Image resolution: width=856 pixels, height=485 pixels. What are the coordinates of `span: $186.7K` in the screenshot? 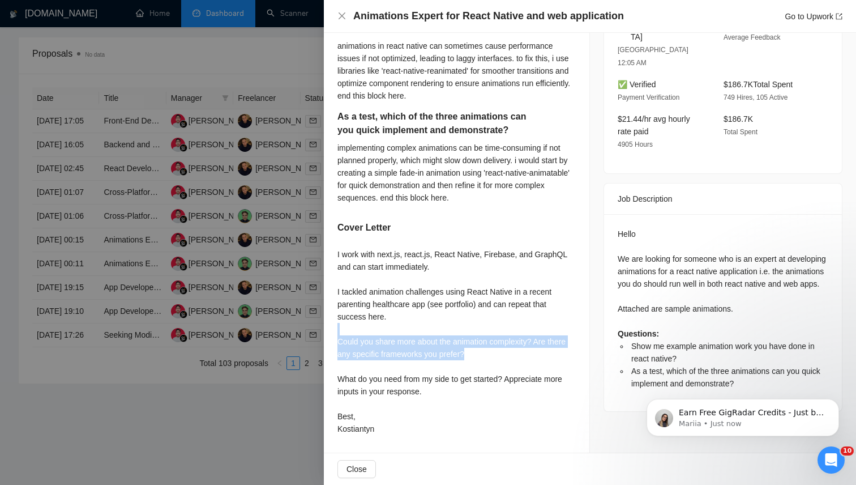 It's located at (738, 119).